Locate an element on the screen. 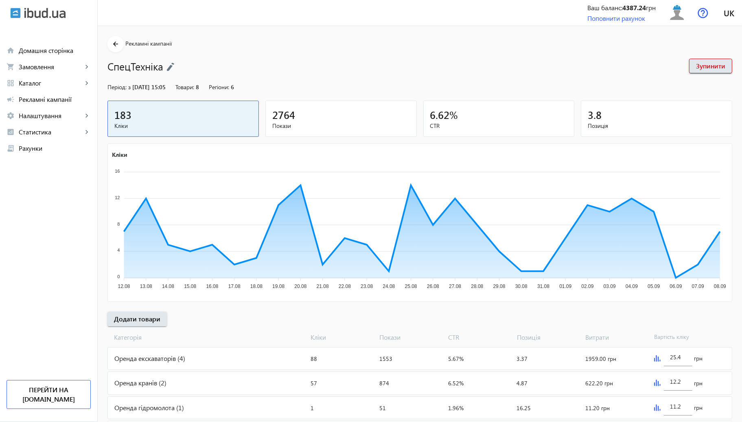 The width and height of the screenshot is (742, 422). tspan: 06.09 is located at coordinates (676, 286).